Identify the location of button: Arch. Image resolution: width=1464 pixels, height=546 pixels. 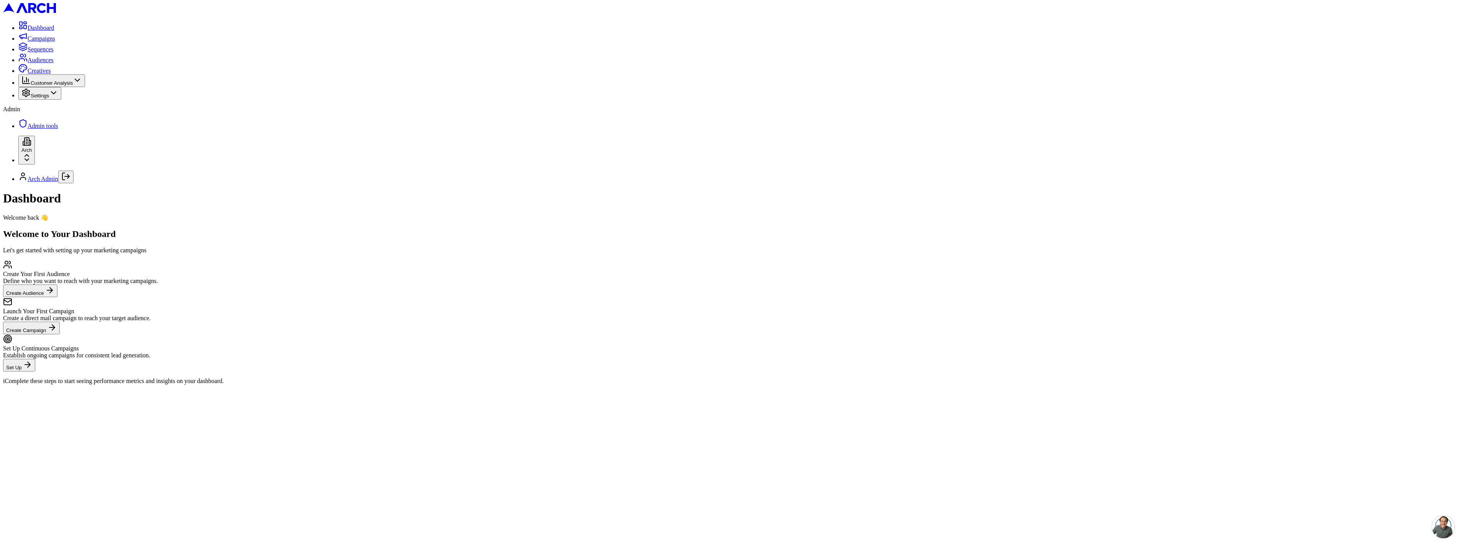
(26, 150).